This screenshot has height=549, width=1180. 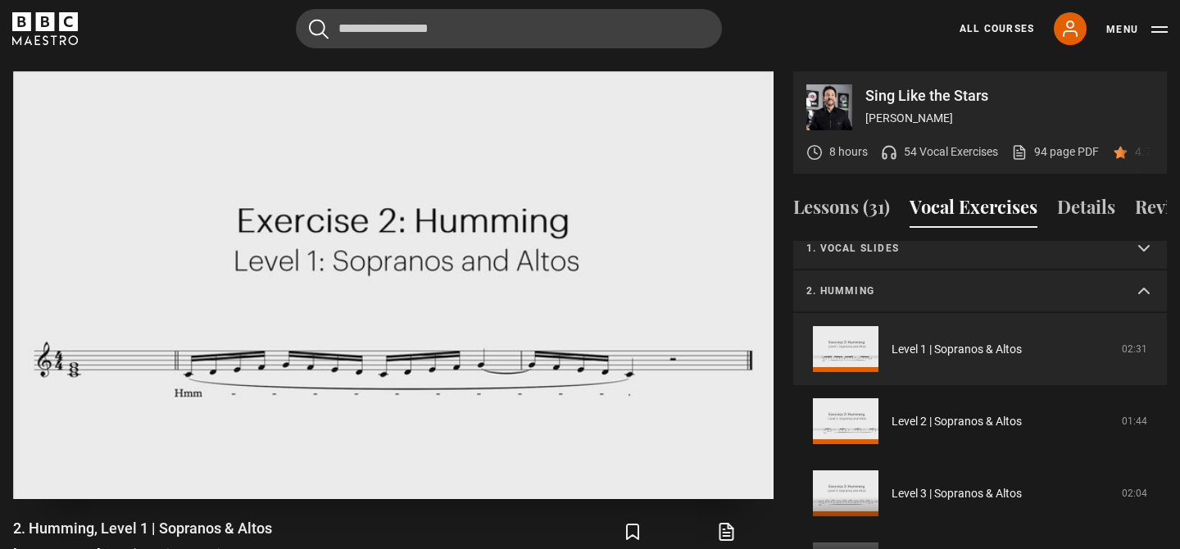 I want to click on a: BBC Maestro, so click(x=45, y=29).